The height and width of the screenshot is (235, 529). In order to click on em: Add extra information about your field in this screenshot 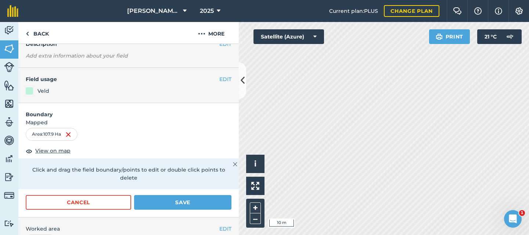, I will do `click(77, 56)`.